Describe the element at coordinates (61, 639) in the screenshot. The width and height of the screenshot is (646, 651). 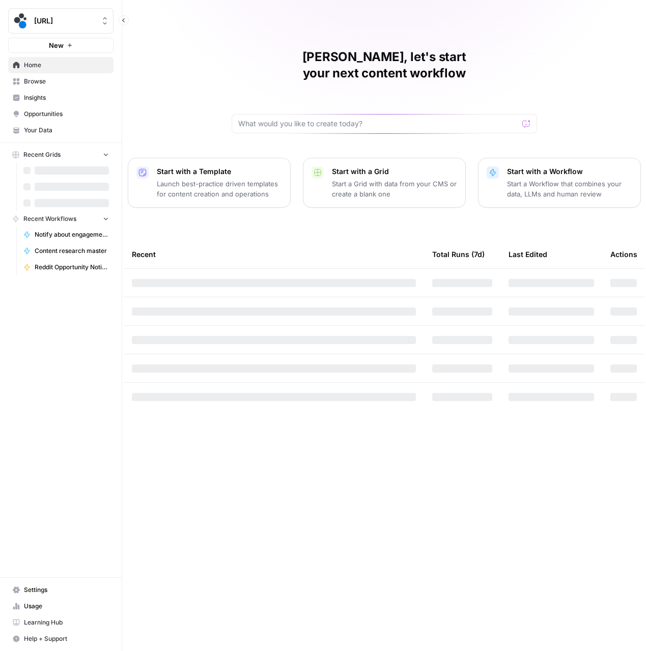
I see `button: Help + Support` at that location.